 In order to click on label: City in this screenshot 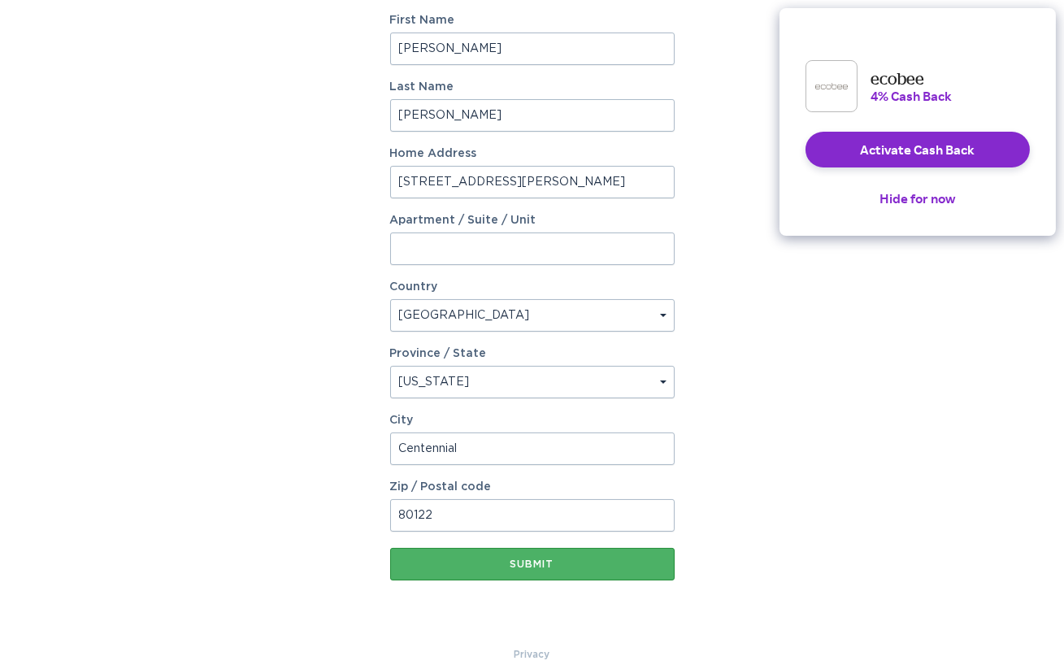, I will do `click(532, 420)`.